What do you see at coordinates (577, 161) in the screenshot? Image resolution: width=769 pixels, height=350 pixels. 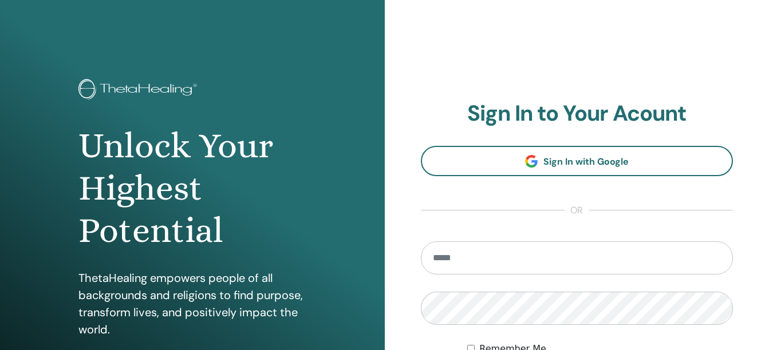 I see `a: Sign In with Google` at bounding box center [577, 161].